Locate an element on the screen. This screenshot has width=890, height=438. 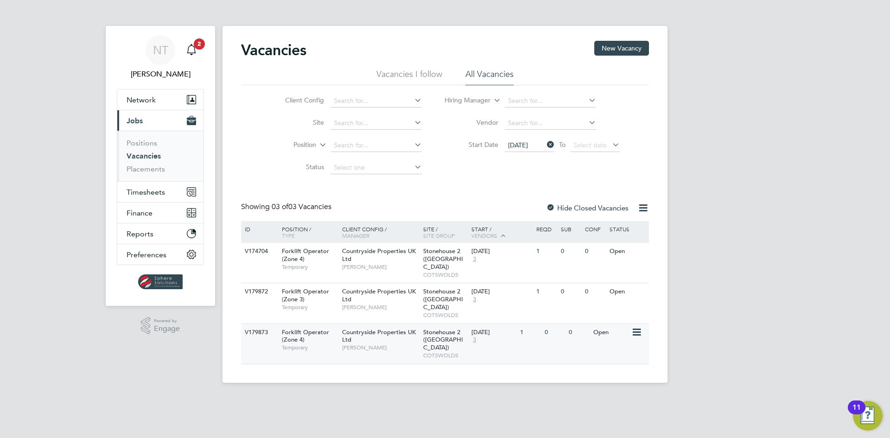
span: Forklift Operator (Zone 4) is located at coordinates (305, 255).